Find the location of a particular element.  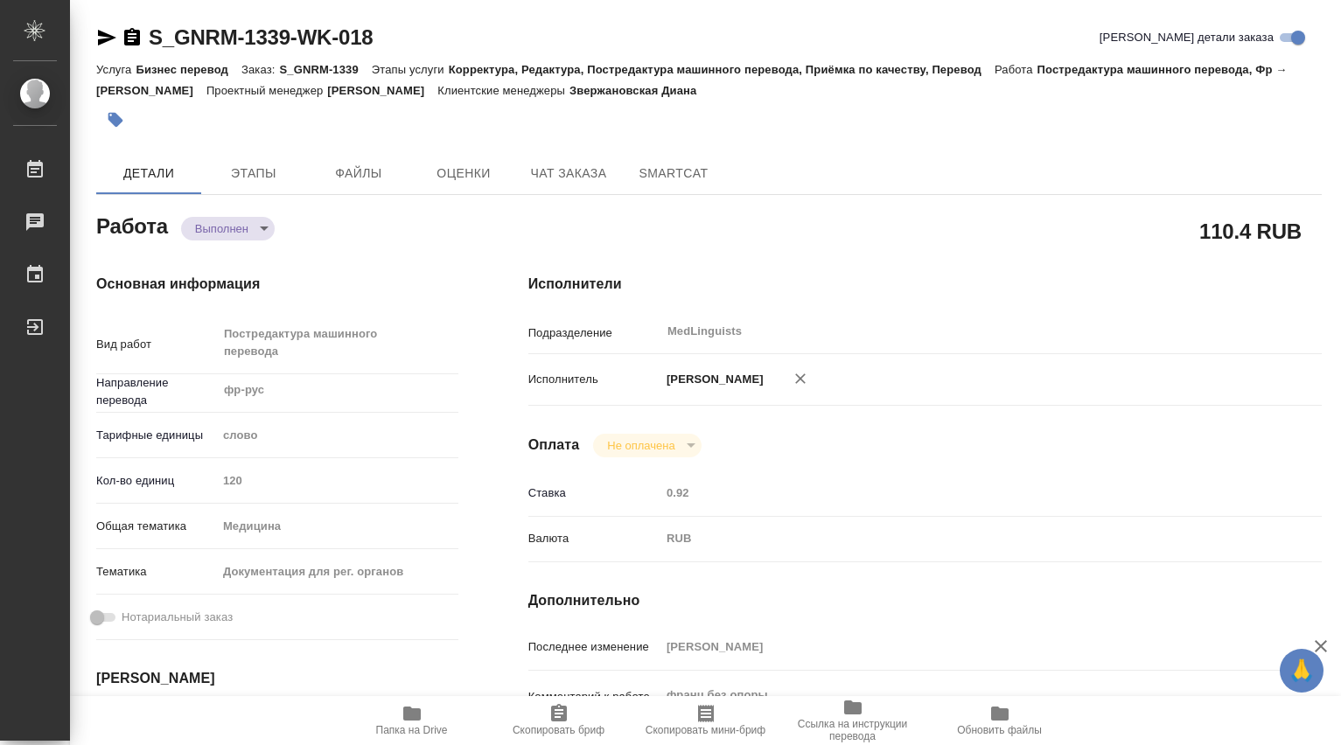

p: Заказ: is located at coordinates (260, 69).